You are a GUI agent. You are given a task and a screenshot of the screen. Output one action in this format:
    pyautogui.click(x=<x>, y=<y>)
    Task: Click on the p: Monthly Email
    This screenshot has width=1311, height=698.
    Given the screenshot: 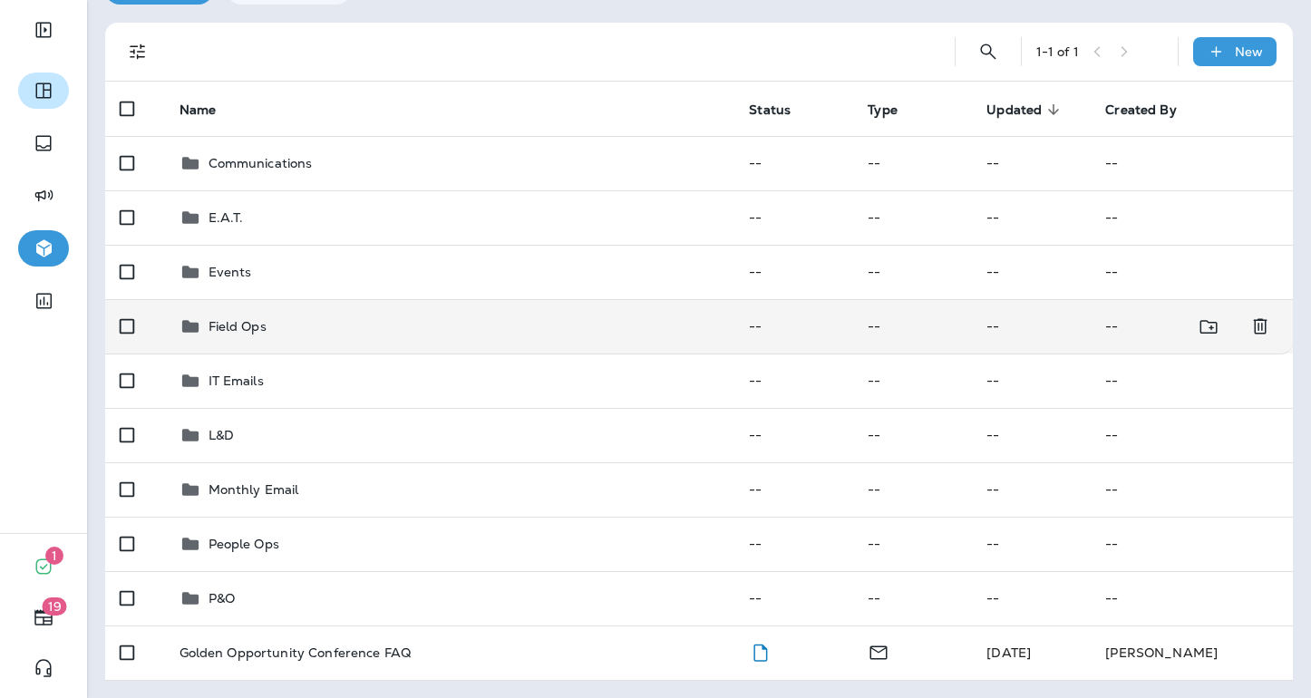 What is the action you would take?
    pyautogui.click(x=254, y=490)
    